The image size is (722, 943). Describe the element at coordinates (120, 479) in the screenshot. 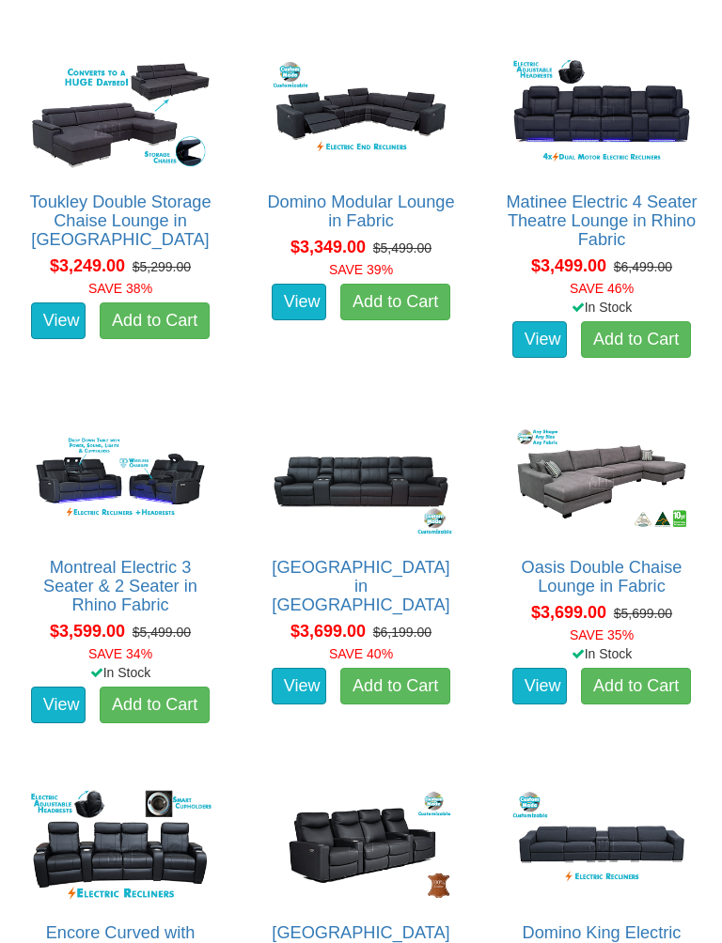

I see `img: Montreal Electric 3 Seater & 2 Seater in Rhino Fabric` at that location.